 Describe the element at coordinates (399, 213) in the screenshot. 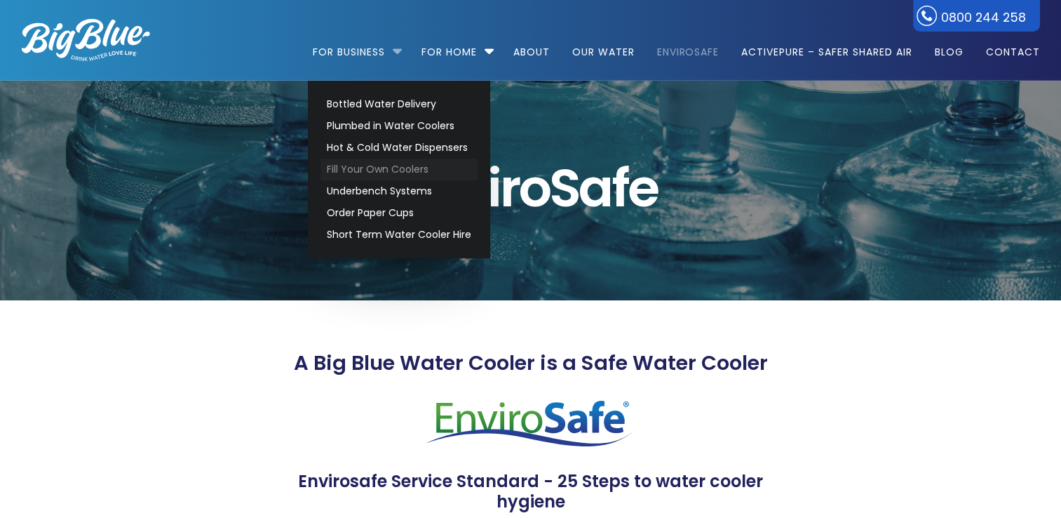

I see `a: Order Paper Cups` at that location.